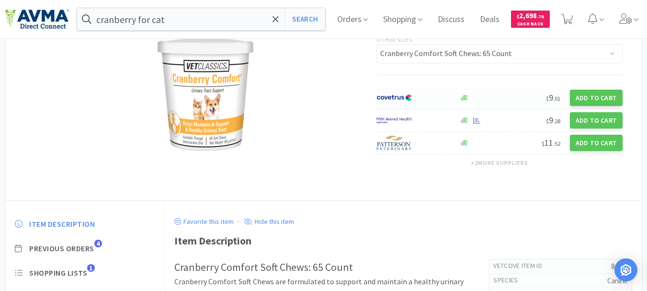 This screenshot has width=647, height=291. I want to click on img: e4e33dab9f054f5782a47901c742baa9_102.png, so click(37, 19).